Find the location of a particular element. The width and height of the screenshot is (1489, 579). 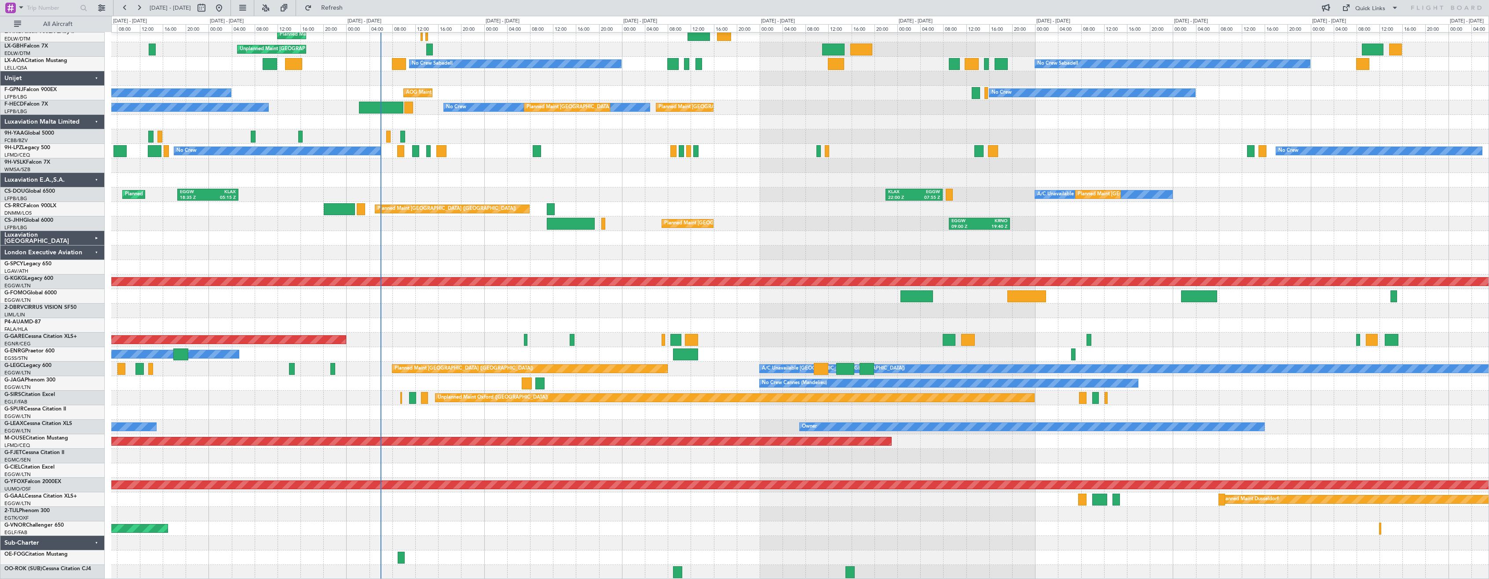

span: All Aircraft is located at coordinates (58, 24).